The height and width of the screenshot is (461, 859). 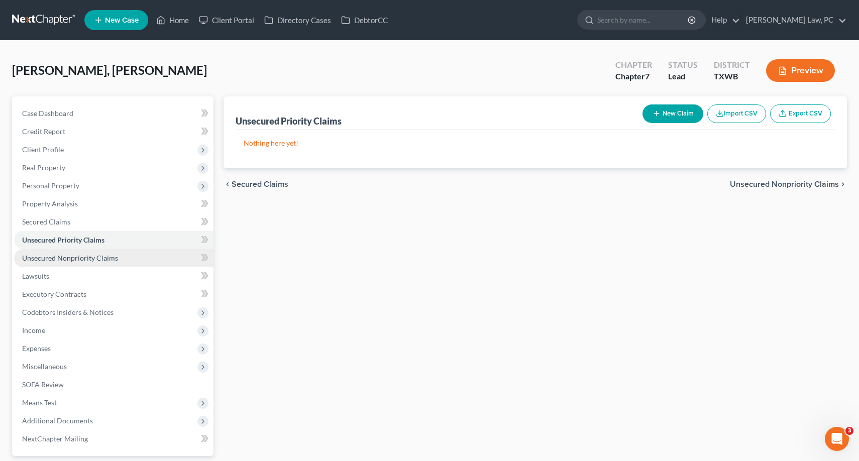 I want to click on a: Help, so click(x=723, y=20).